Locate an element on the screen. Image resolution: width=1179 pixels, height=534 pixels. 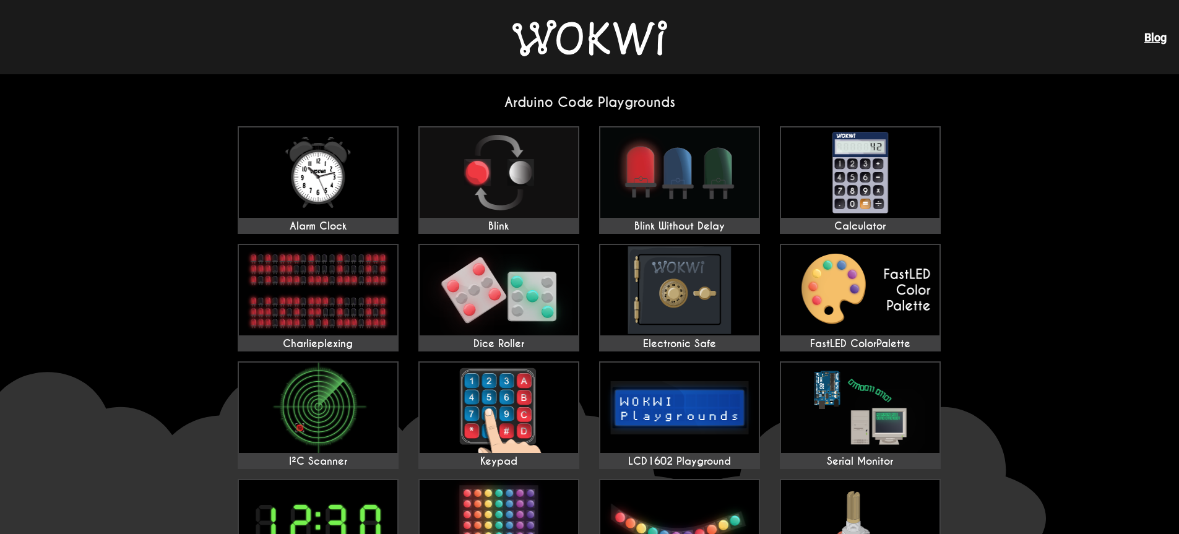
a: Blink Without Delay is located at coordinates (680, 180).